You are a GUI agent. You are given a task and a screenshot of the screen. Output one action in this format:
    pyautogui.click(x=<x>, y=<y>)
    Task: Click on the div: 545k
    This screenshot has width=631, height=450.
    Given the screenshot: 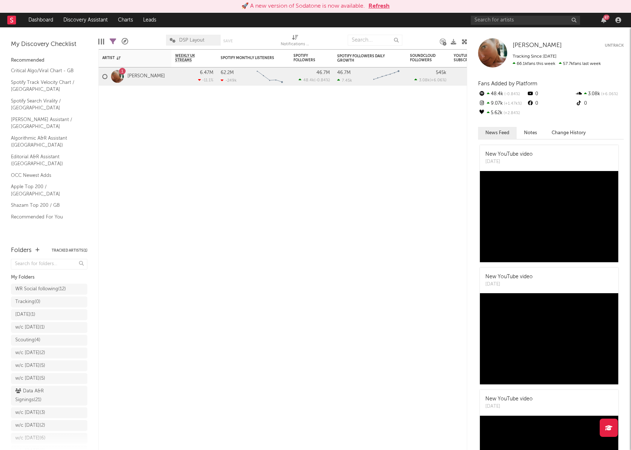 What is the action you would take?
    pyautogui.click(x=441, y=73)
    